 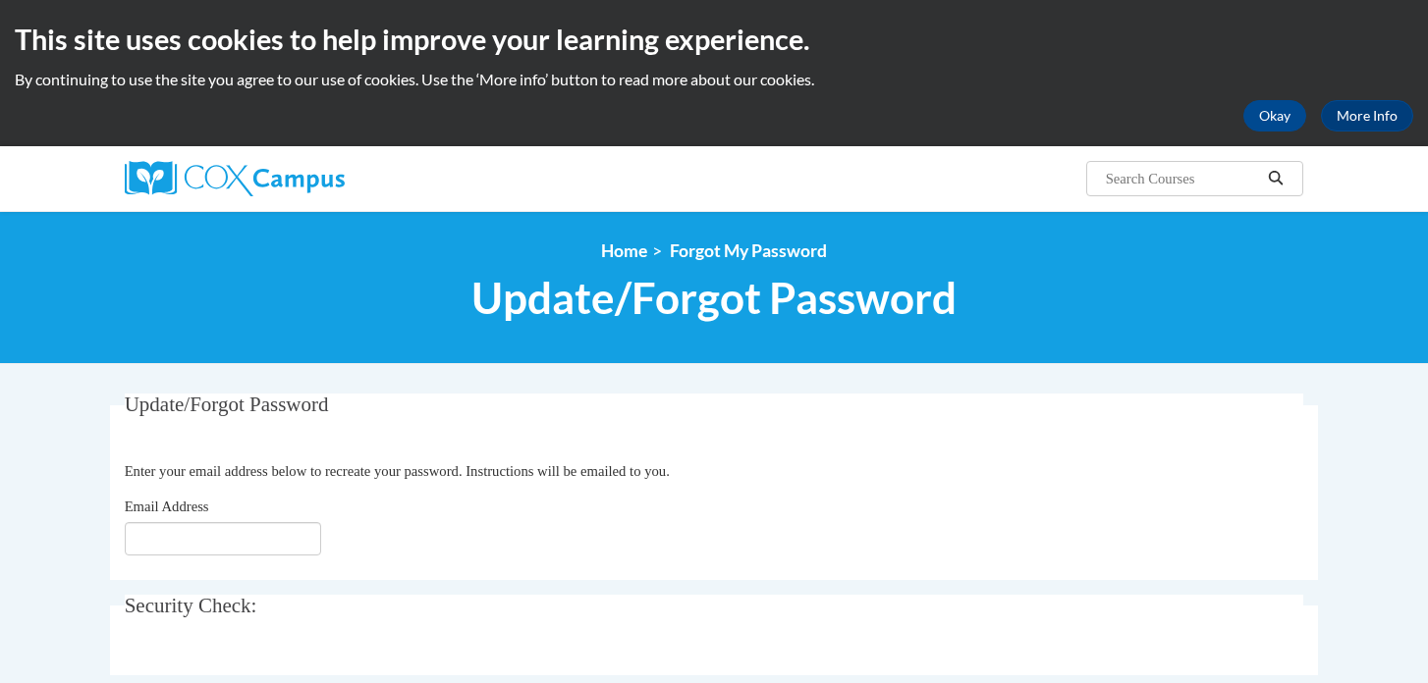 What do you see at coordinates (311, 179) in the screenshot?
I see `a: Cox Campus` at bounding box center [311, 179].